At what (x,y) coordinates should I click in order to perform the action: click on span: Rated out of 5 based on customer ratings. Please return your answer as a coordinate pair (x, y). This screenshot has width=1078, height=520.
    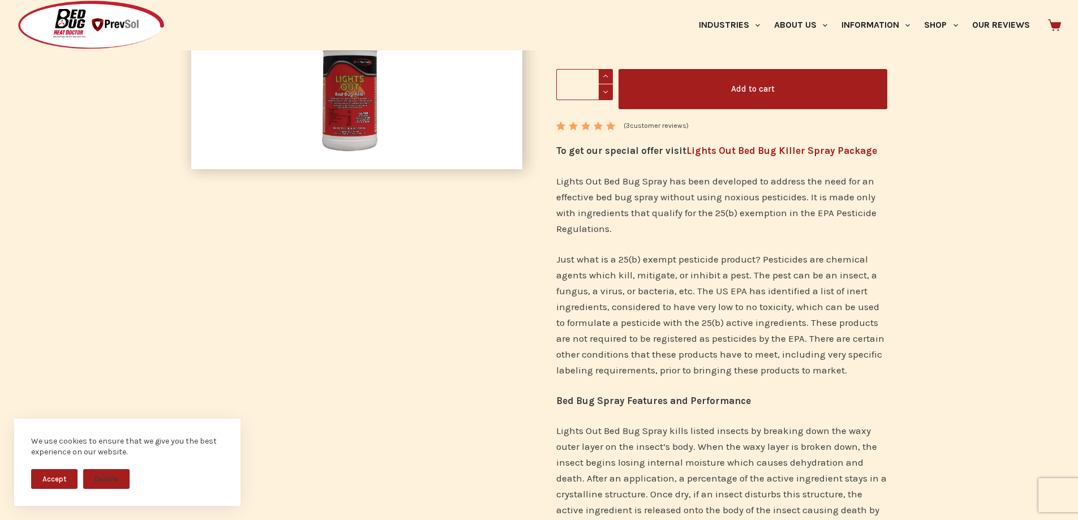
    Looking at the image, I should click on (586, 156).